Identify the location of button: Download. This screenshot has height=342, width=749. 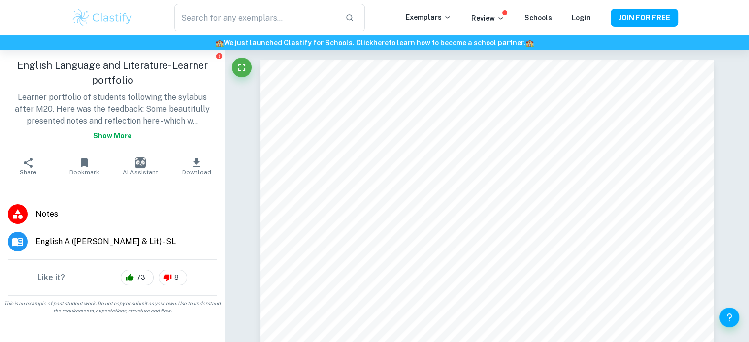
(197, 167).